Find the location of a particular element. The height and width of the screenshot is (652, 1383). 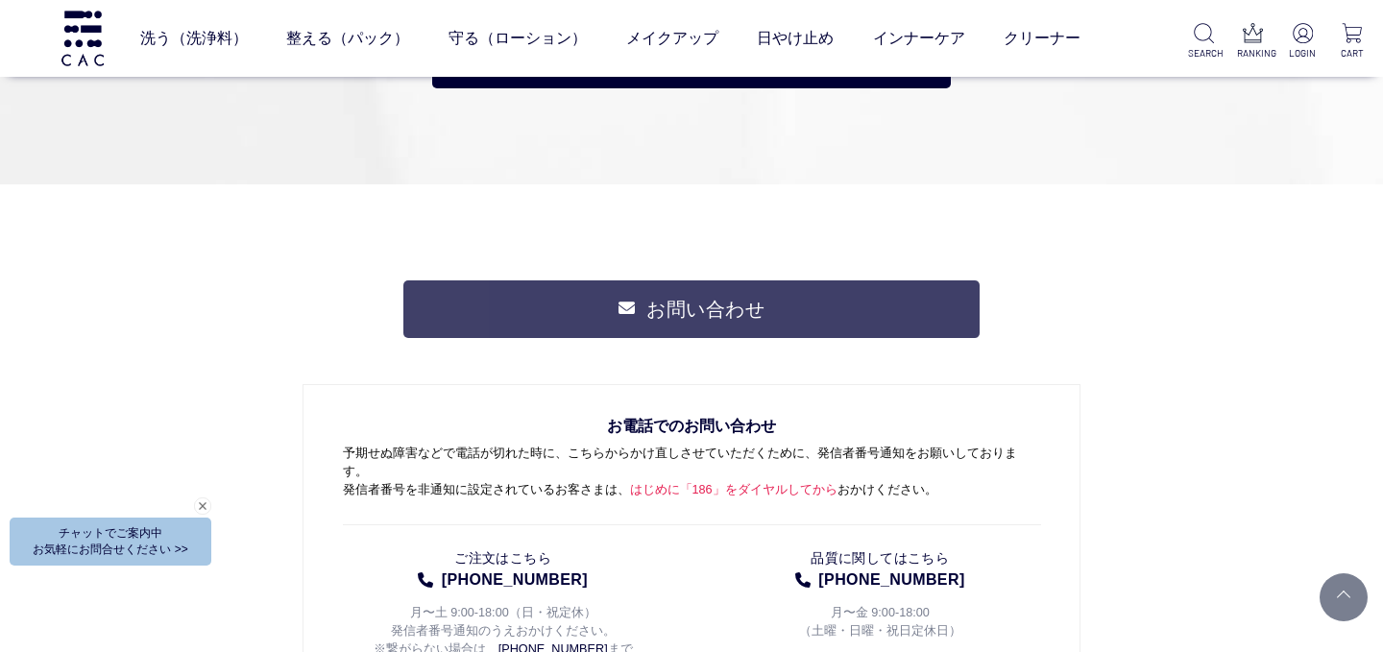

a: インナーケア is located at coordinates (919, 38).